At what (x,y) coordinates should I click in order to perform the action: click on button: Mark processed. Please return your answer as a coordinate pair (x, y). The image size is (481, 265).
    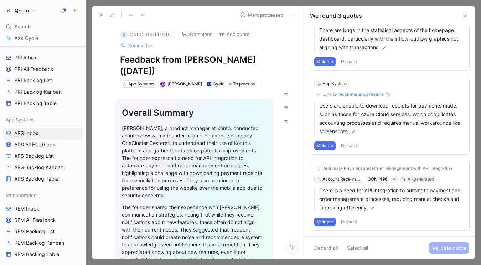
    Looking at the image, I should click on (262, 15).